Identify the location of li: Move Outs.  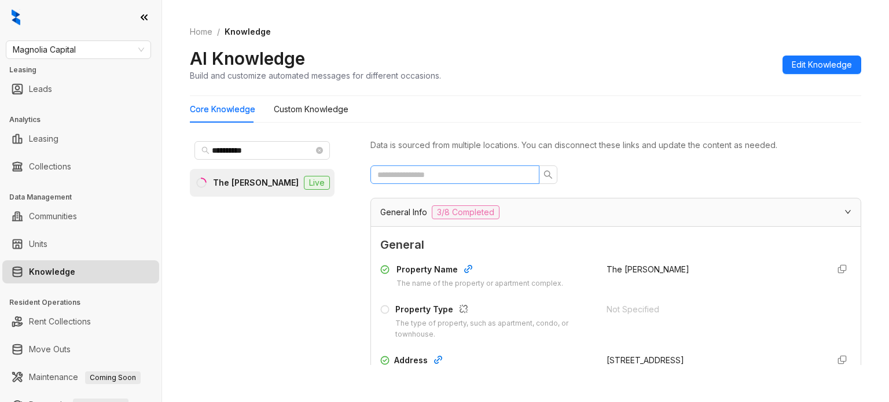
(80, 350).